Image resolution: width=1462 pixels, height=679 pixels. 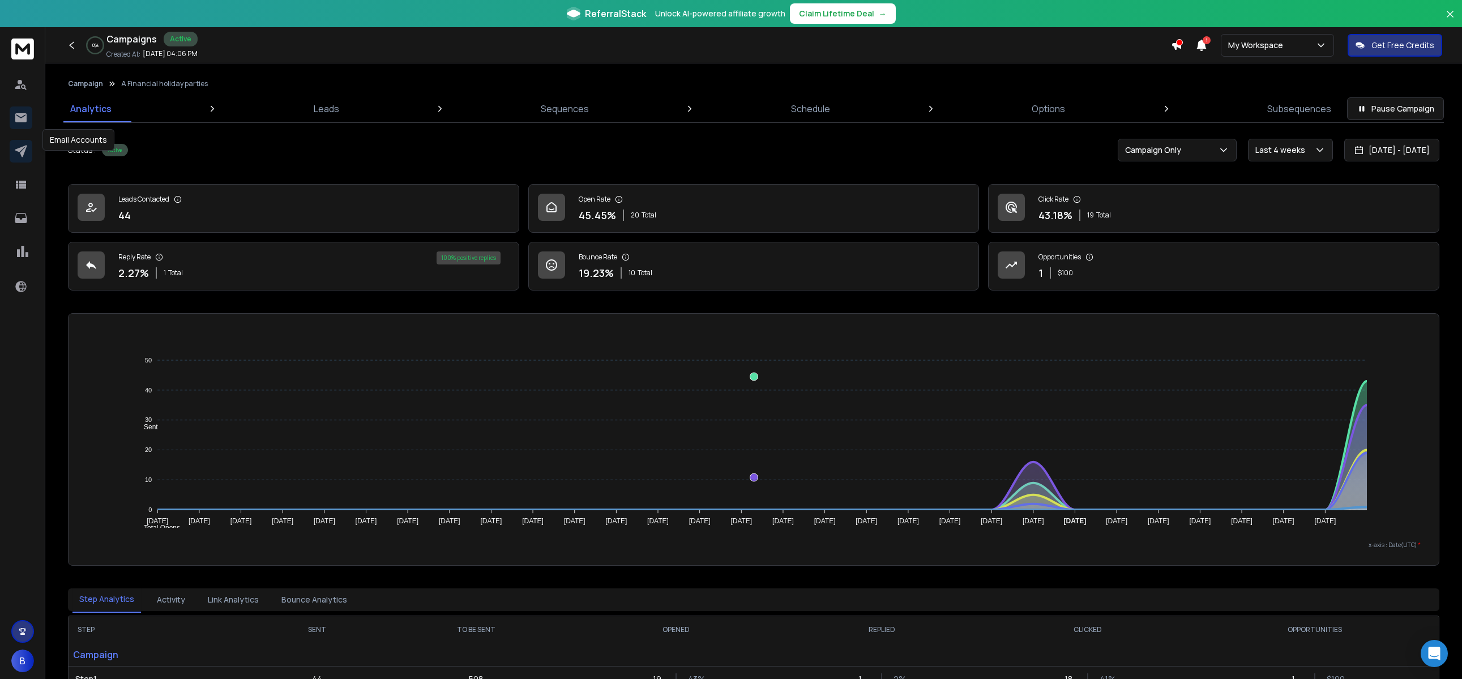 I want to click on button: Close banner, so click(x=1450, y=20).